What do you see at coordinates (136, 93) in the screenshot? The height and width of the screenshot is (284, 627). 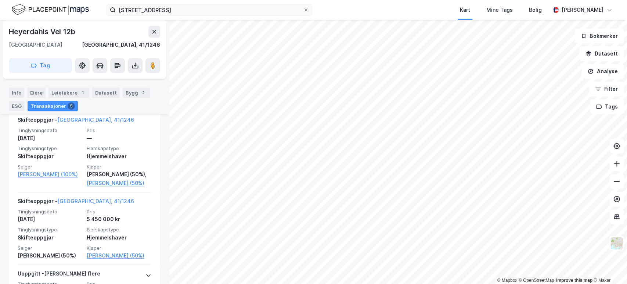 I see `div: Bygg` at bounding box center [136, 93].